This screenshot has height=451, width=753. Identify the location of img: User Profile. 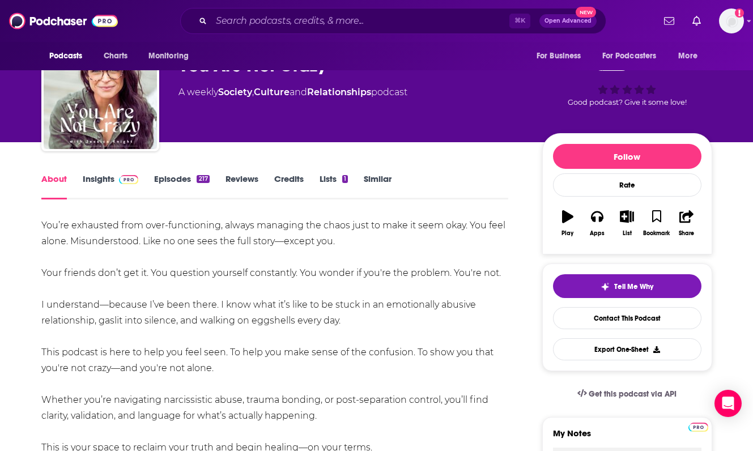
(732, 21).